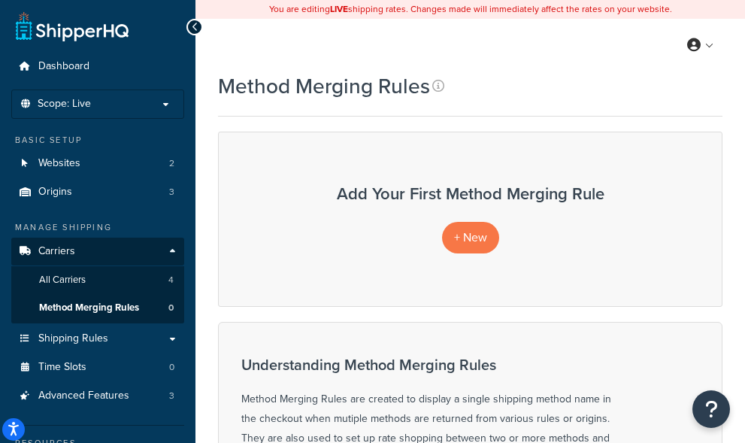 The height and width of the screenshot is (443, 745). What do you see at coordinates (98, 396) in the screenshot?
I see `a: Advanced Features 3` at bounding box center [98, 396].